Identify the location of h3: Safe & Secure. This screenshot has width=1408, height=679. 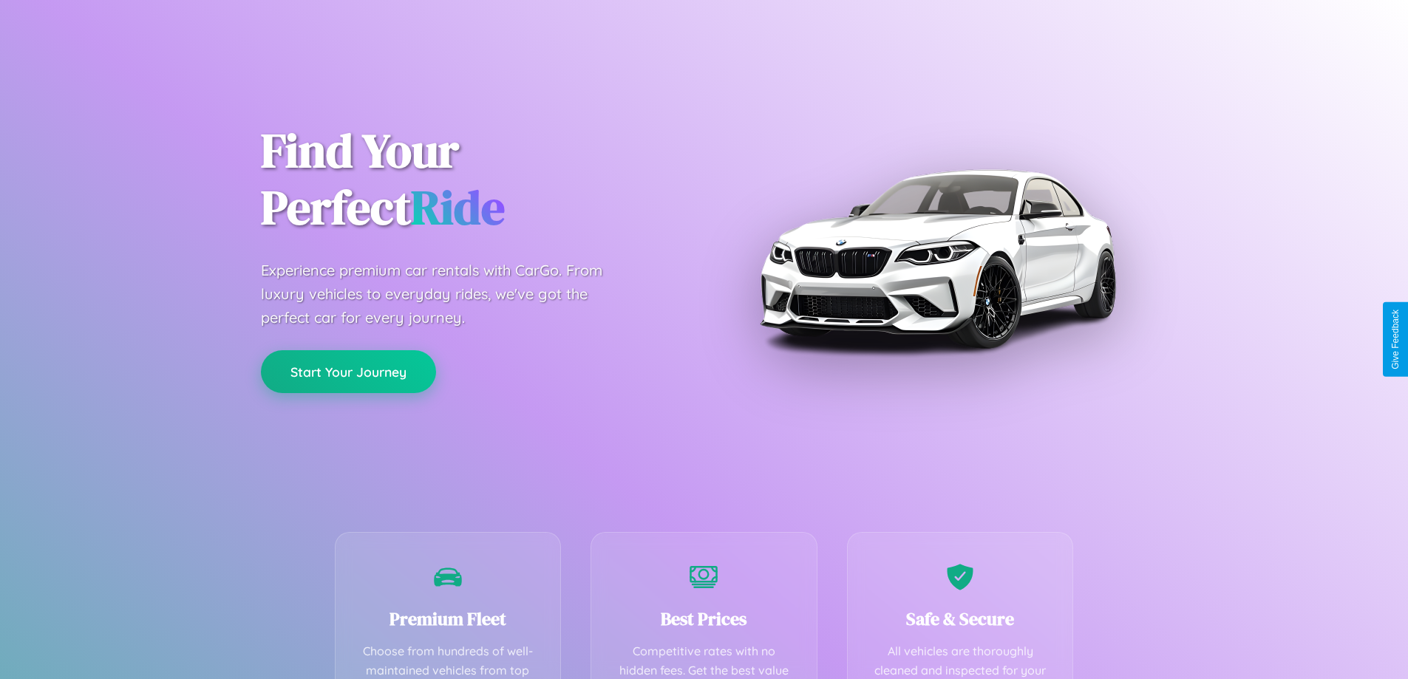
(960, 618).